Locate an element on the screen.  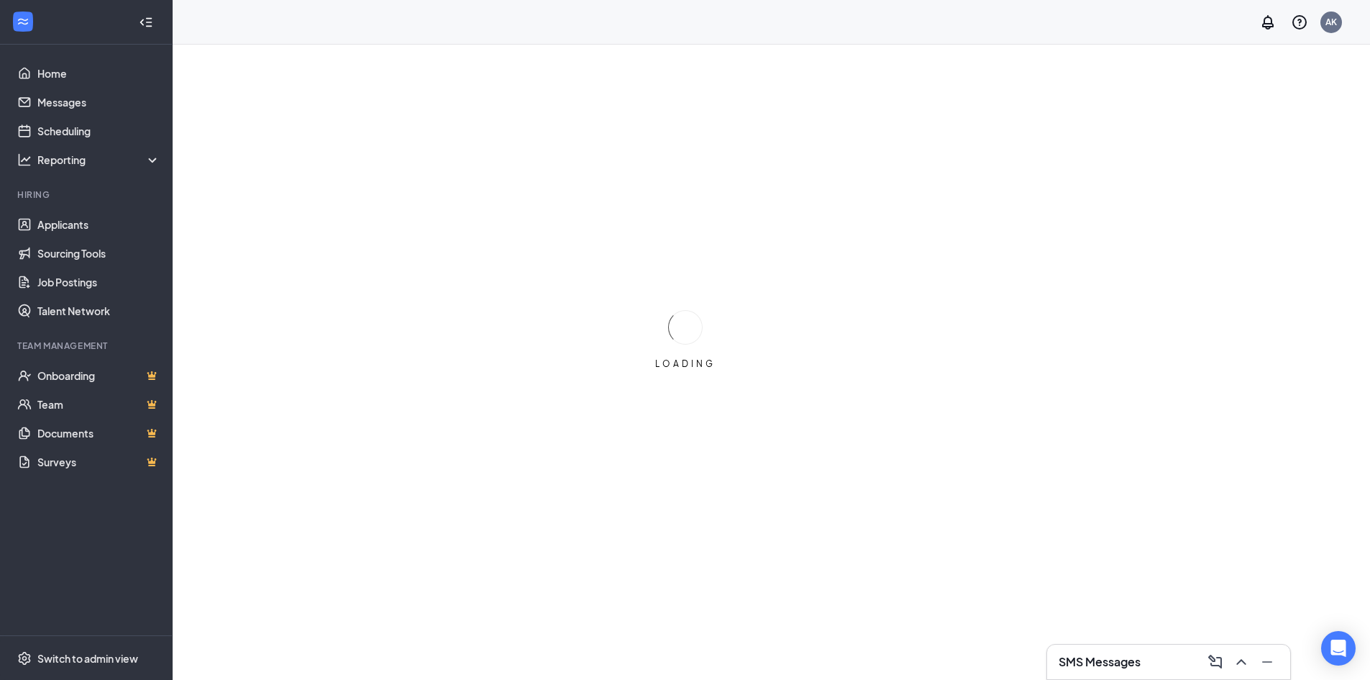
div: Switch to admin view is located at coordinates (88, 658).